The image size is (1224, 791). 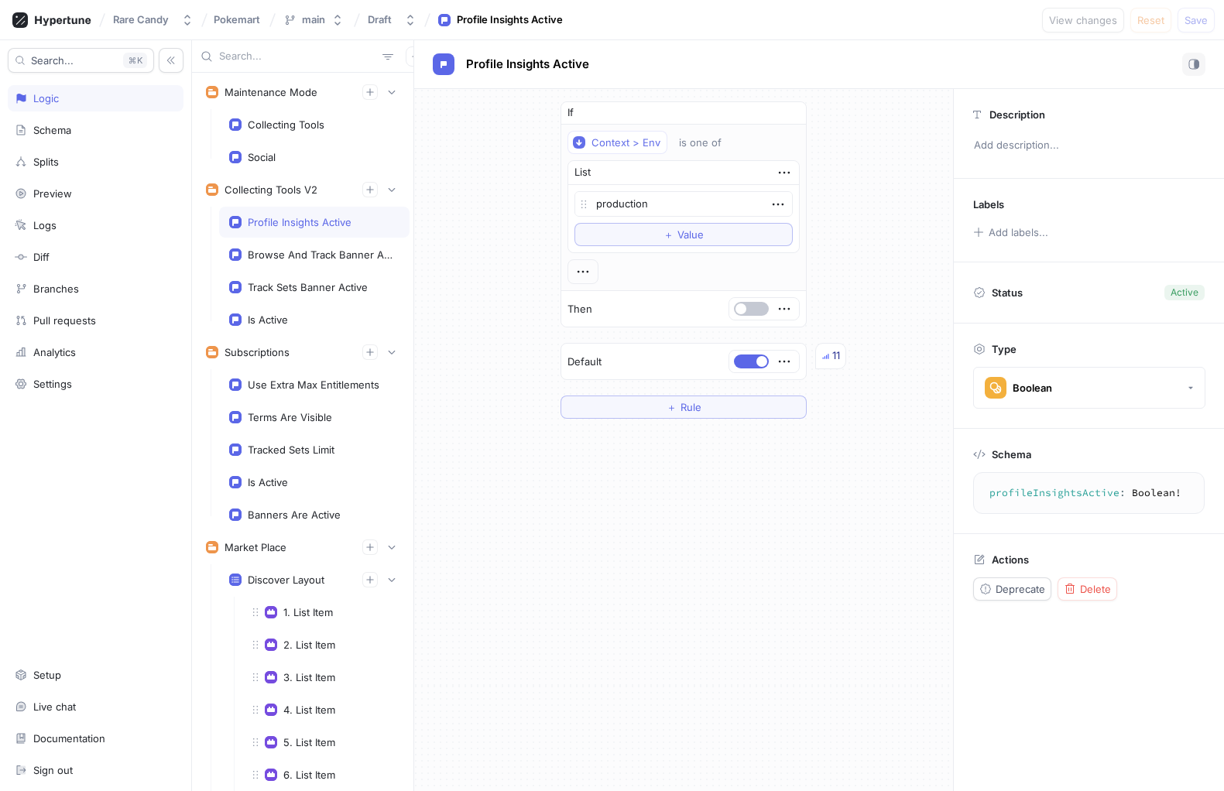 I want to click on button: Context > Env, so click(x=617, y=142).